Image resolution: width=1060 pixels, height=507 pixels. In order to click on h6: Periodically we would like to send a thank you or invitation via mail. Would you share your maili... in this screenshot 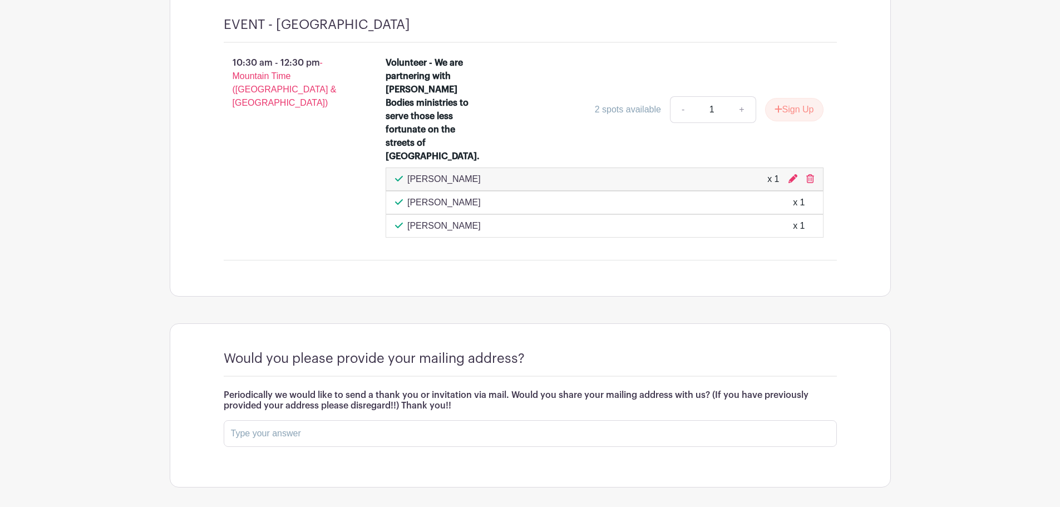, I will do `click(530, 400)`.